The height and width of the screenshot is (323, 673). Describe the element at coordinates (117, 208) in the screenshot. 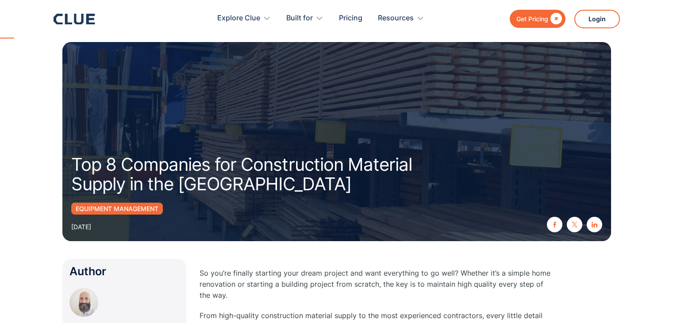

I see `a: Equipment Management` at that location.